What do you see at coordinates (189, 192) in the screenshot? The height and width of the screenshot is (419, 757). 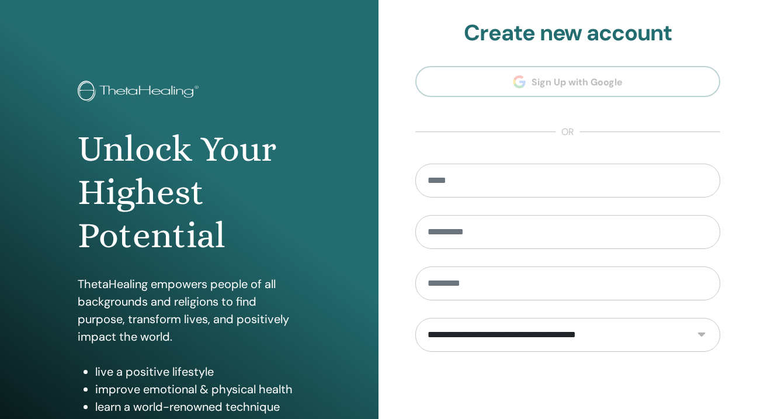 I see `h1: Unlock Your Highest Potential` at bounding box center [189, 192].